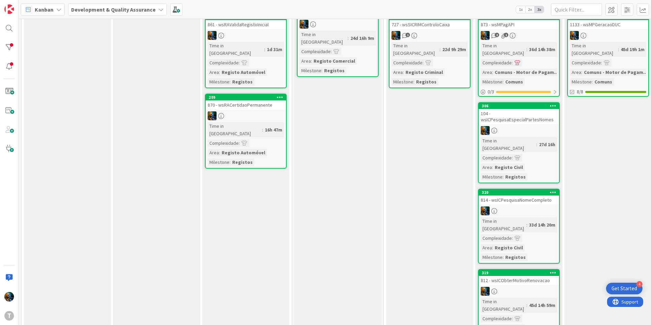 The height and width of the screenshot is (325, 651). Describe the element at coordinates (491, 92) in the screenshot. I see `span: 0 / 3` at that location.